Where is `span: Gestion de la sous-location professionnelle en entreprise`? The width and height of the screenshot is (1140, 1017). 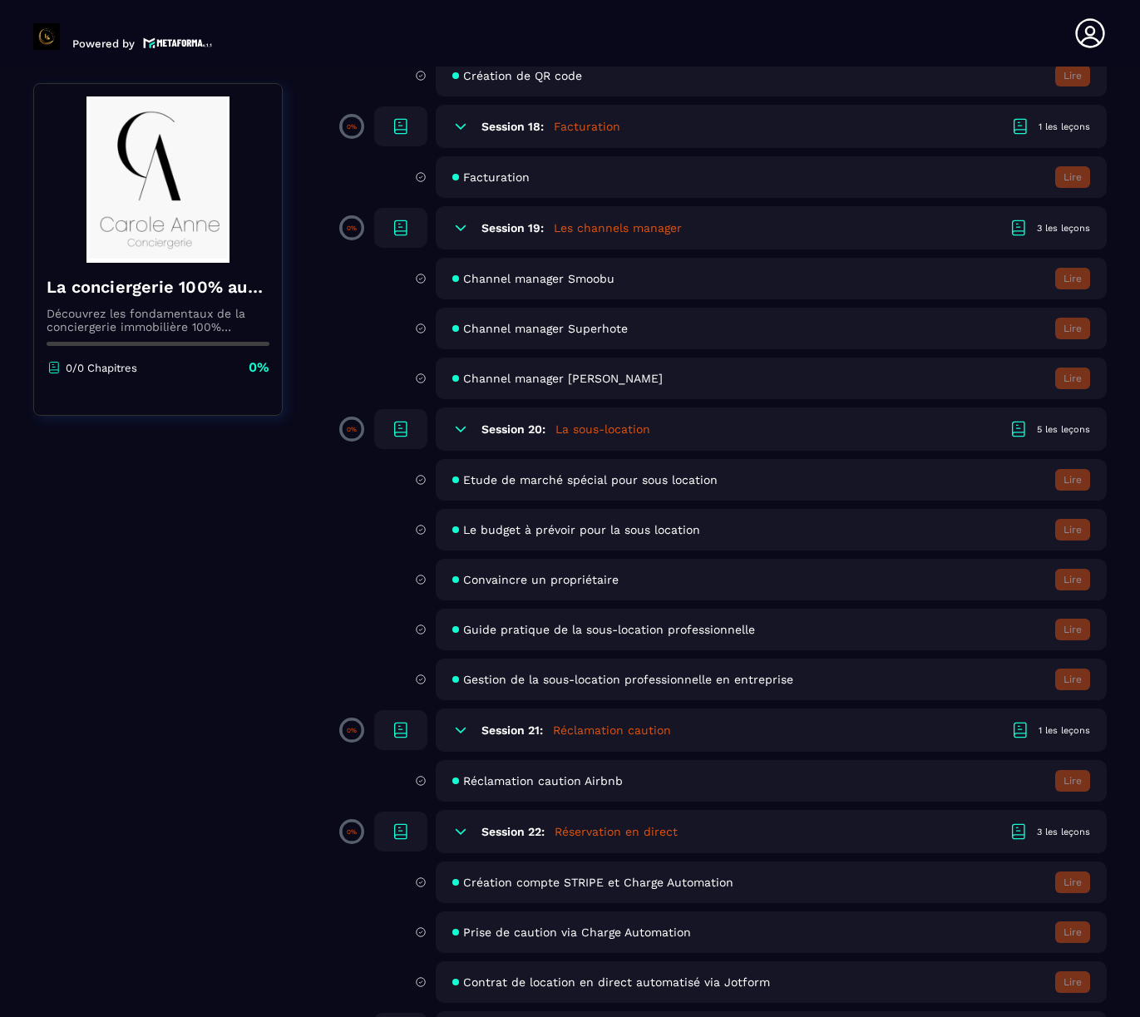
span: Gestion de la sous-location professionnelle en entreprise is located at coordinates (628, 680).